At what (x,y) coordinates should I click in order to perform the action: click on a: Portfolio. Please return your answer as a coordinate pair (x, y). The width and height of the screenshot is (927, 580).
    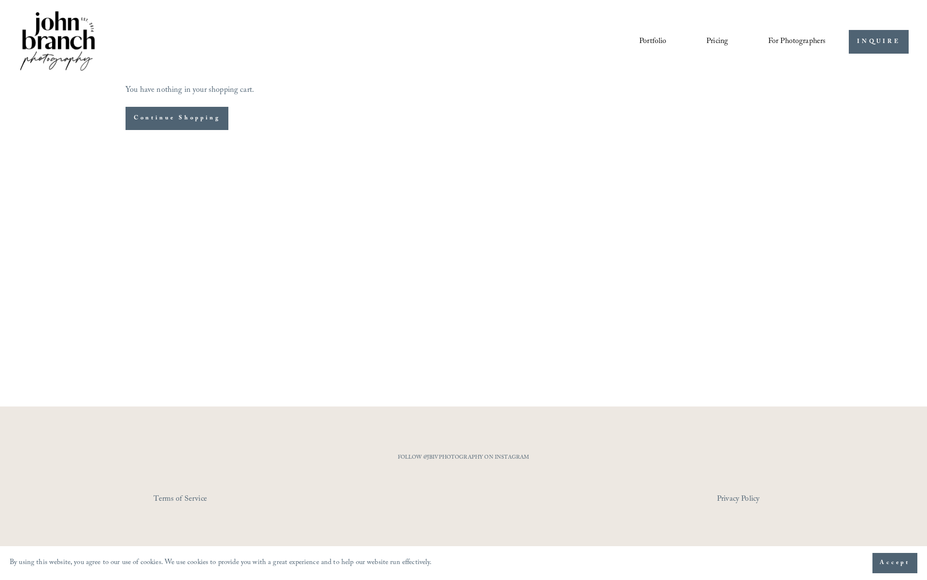
    Looking at the image, I should click on (653, 42).